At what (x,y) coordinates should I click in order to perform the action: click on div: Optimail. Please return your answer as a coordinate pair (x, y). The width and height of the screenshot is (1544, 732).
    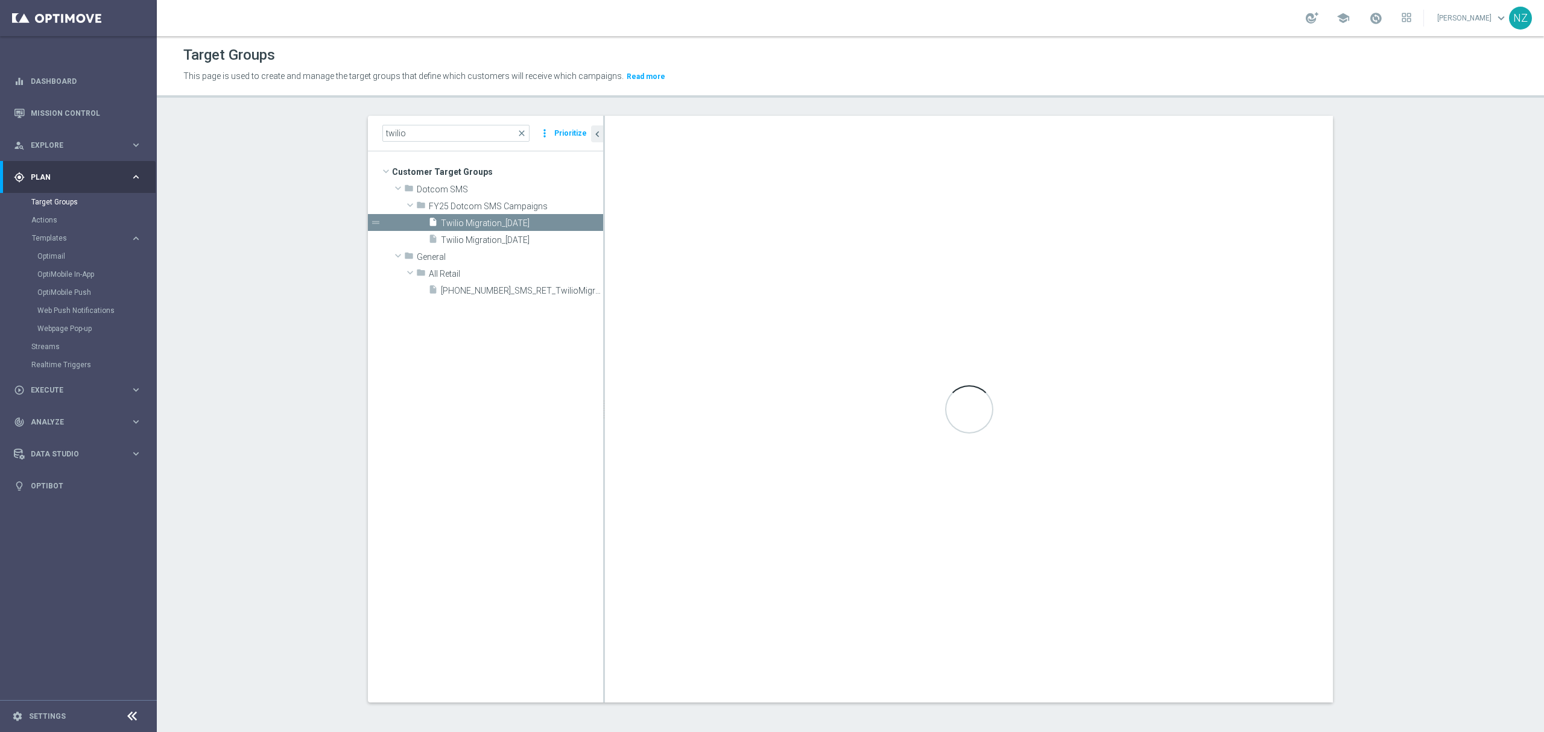
    Looking at the image, I should click on (97, 256).